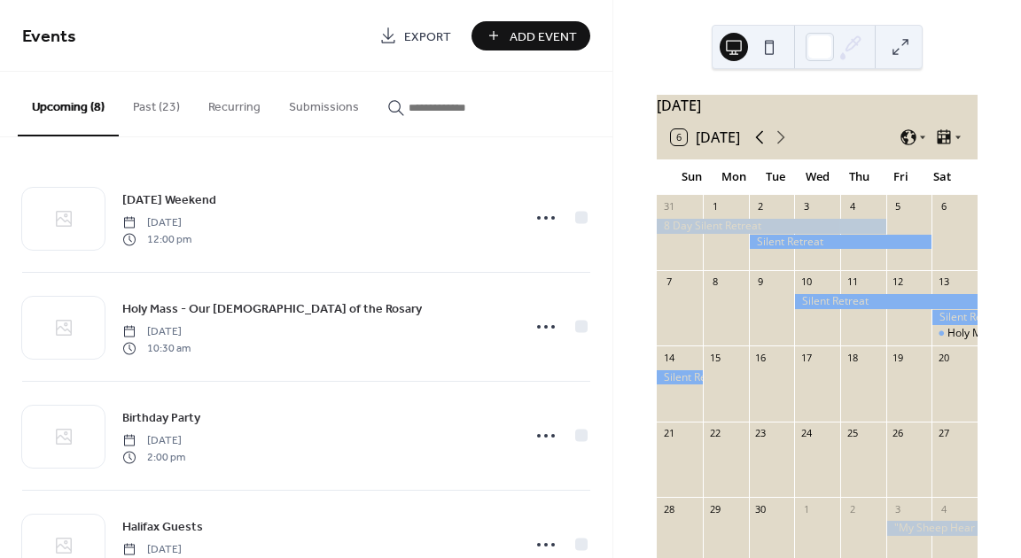  I want to click on span: Halifax Guests, so click(162, 527).